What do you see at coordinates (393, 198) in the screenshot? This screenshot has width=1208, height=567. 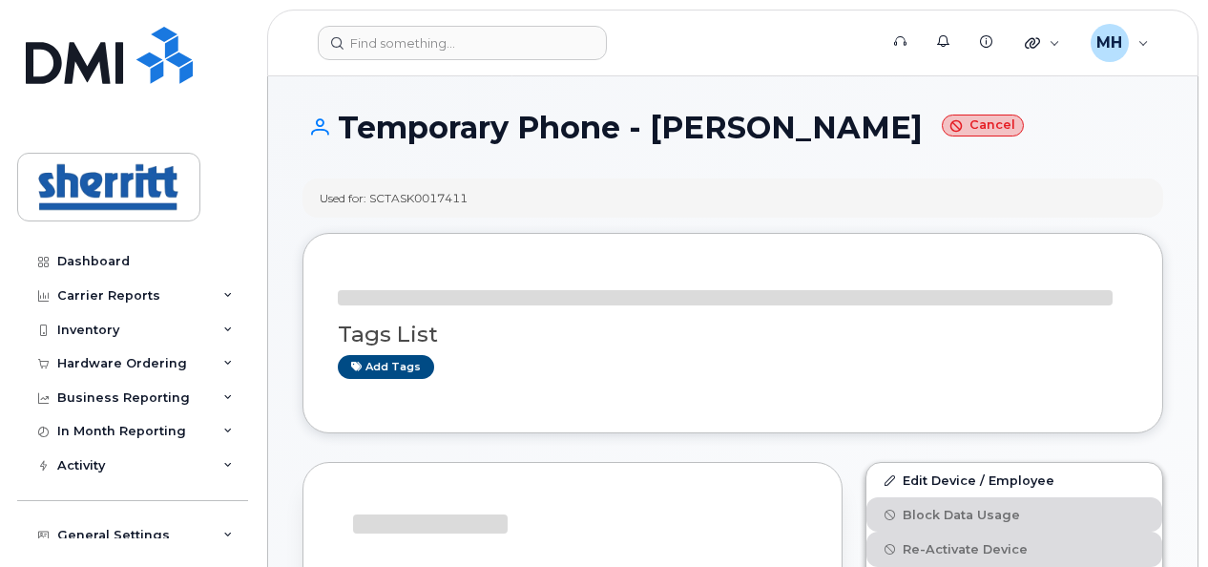 I see `div: Used for: SCTASK0017411` at bounding box center [393, 198].